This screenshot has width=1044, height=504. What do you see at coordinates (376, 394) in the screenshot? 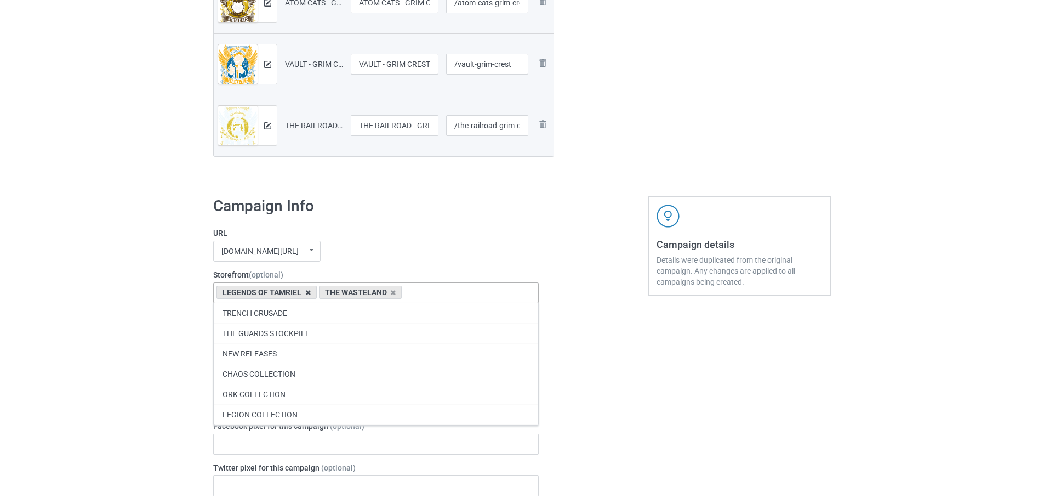
I see `div: ORK COLLECTION` at bounding box center [376, 394].